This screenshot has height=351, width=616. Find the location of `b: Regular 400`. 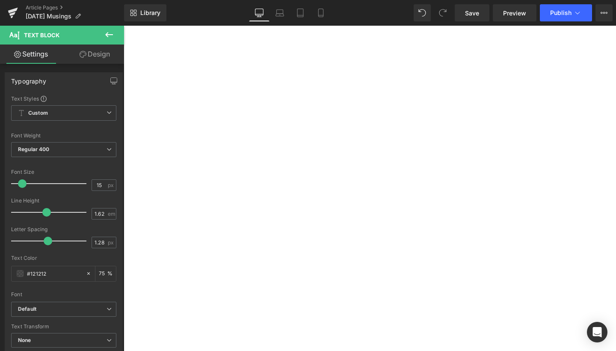

b: Regular 400 is located at coordinates (34, 149).